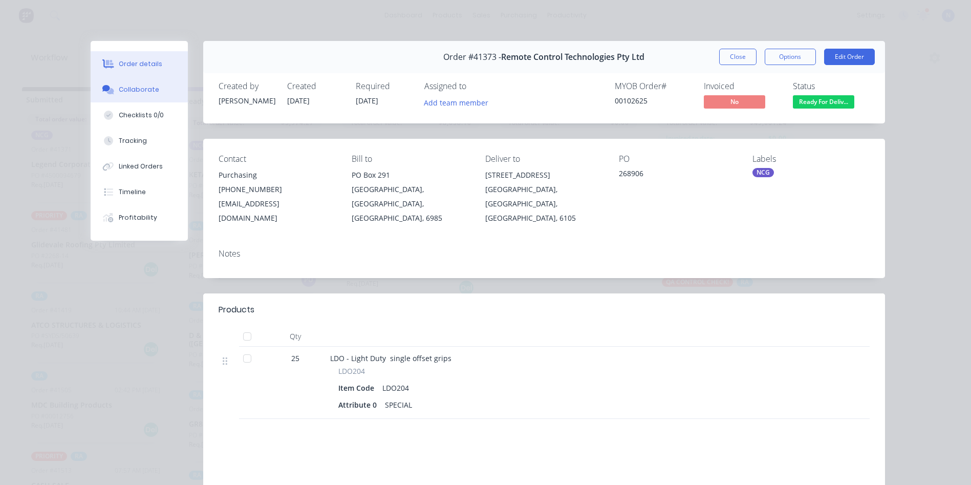 The width and height of the screenshot is (971, 485). I want to click on div: SPECIAL, so click(398, 405).